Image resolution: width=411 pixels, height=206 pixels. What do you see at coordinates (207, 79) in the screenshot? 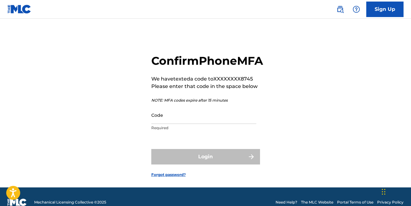
I see `p: We have texted a code to XXXXXXXX8745` at bounding box center [207, 79].